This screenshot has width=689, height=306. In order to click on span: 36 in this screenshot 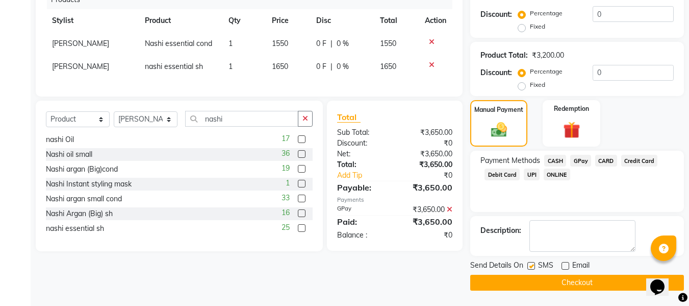, I will do `click(286, 153)`.